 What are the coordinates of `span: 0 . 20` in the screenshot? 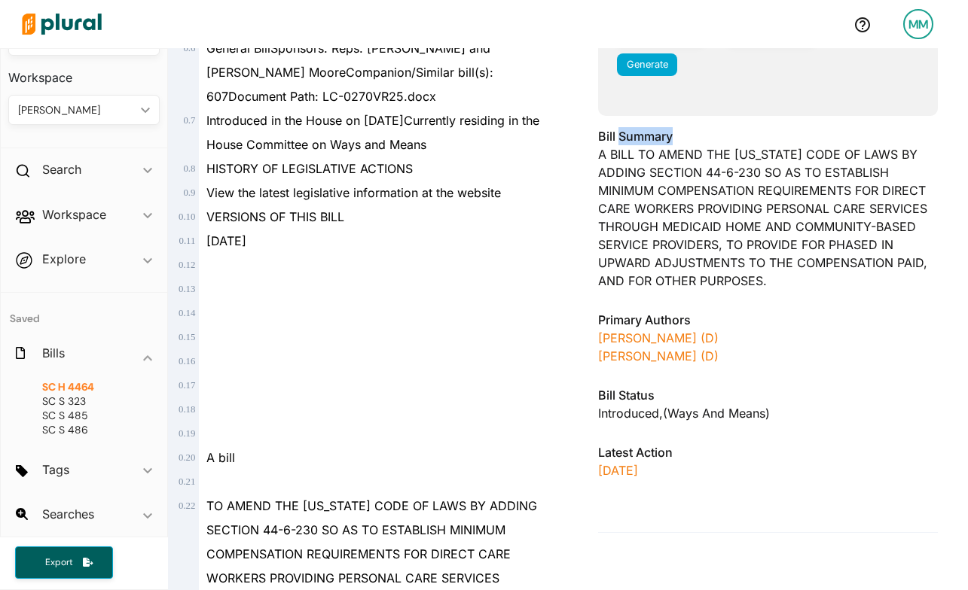 It's located at (187, 458).